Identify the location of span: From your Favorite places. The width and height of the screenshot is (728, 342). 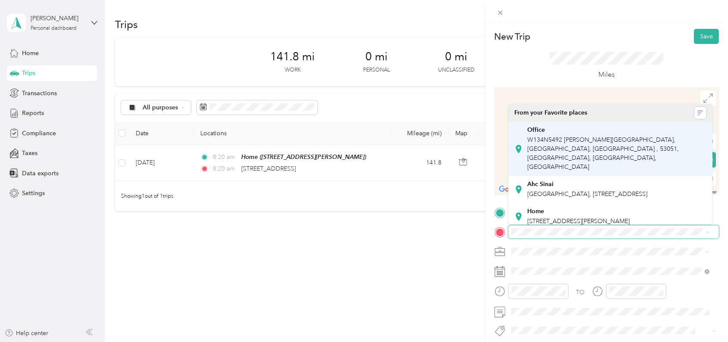
(550, 113).